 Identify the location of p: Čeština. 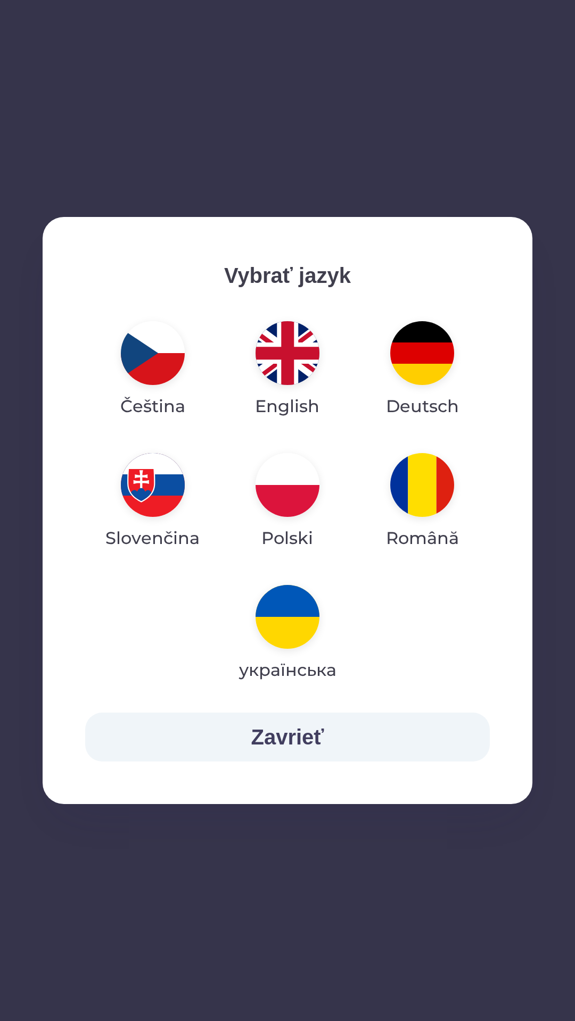
(153, 406).